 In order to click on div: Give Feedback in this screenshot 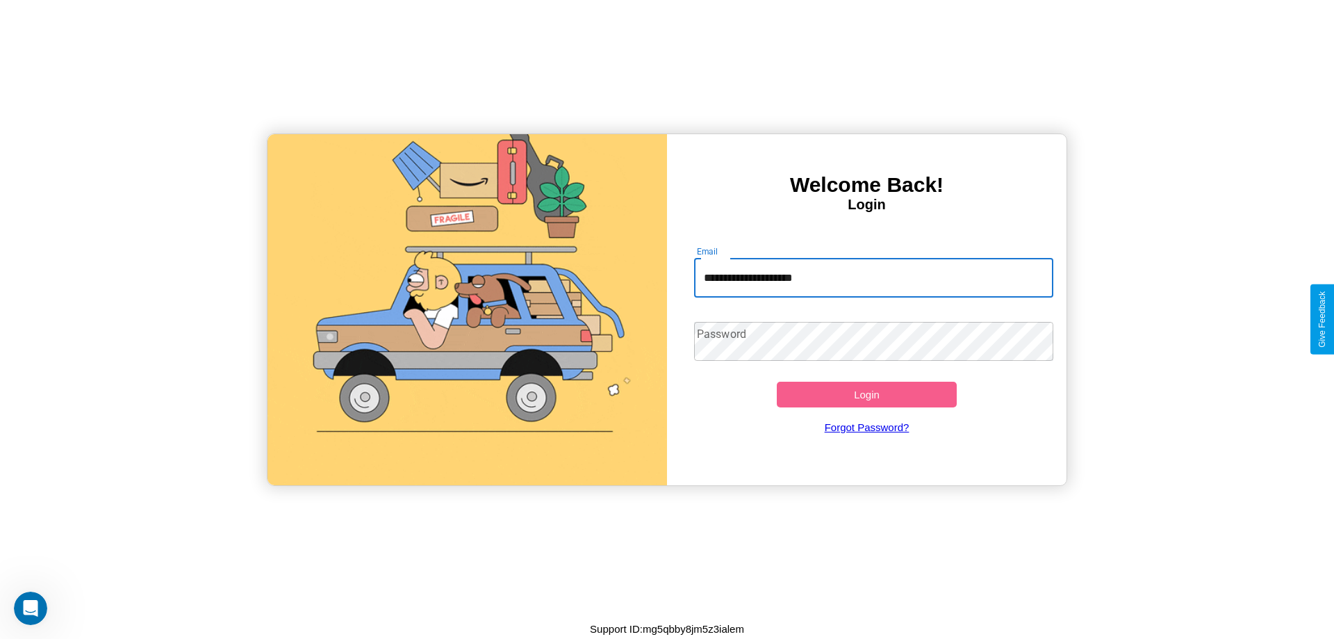, I will do `click(1323, 319)`.